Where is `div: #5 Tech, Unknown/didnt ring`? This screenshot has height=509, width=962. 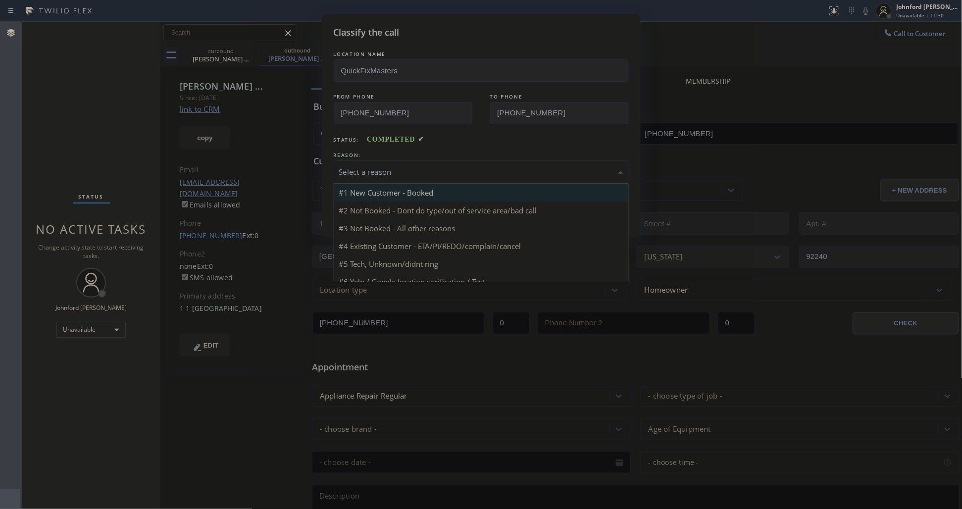
div: #5 Tech, Unknown/didnt ring is located at coordinates (481, 264).